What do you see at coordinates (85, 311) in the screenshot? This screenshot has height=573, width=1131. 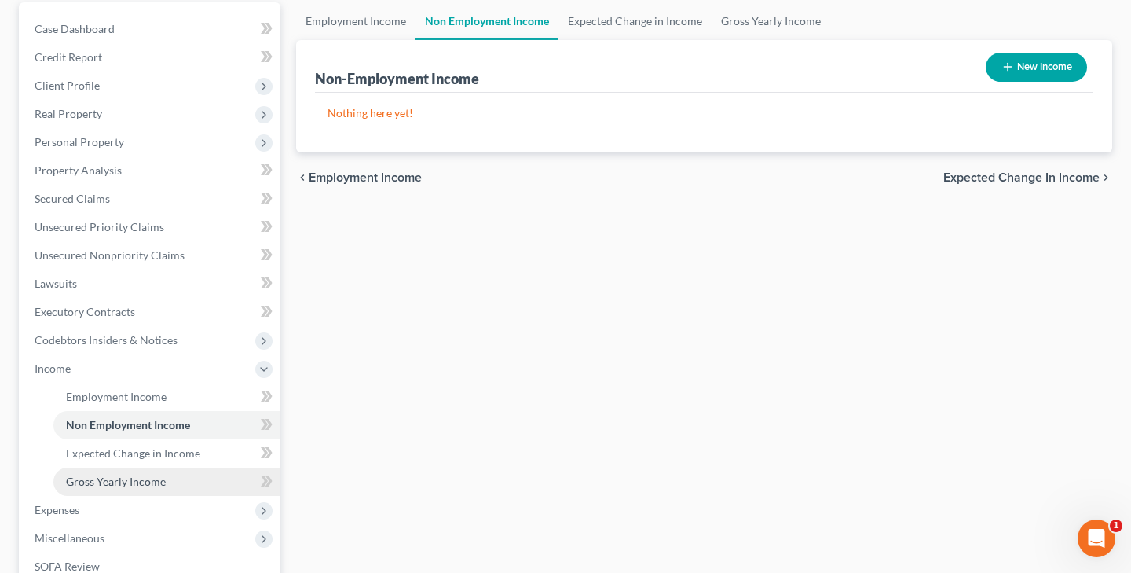 I see `span: Executory Contracts` at bounding box center [85, 311].